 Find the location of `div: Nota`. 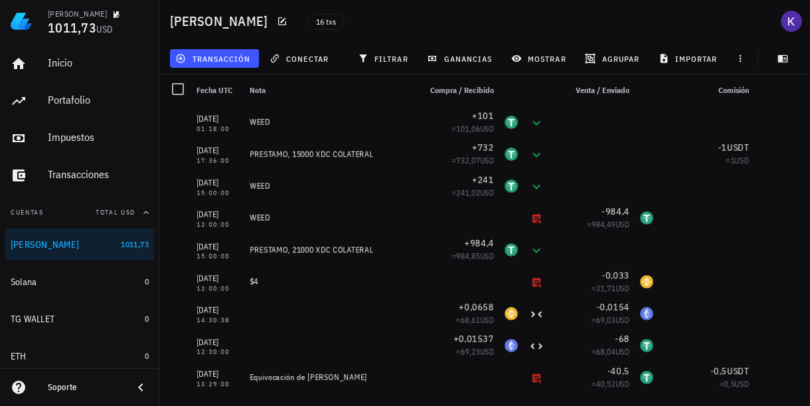

div: Nota is located at coordinates (329, 90).